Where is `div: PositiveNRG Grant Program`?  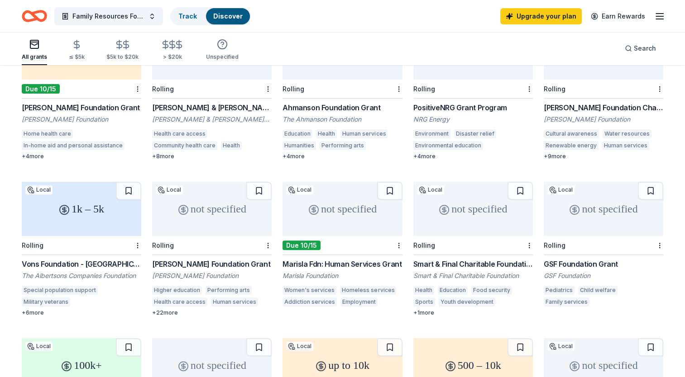
div: PositiveNRG Grant Program is located at coordinates (473, 108).